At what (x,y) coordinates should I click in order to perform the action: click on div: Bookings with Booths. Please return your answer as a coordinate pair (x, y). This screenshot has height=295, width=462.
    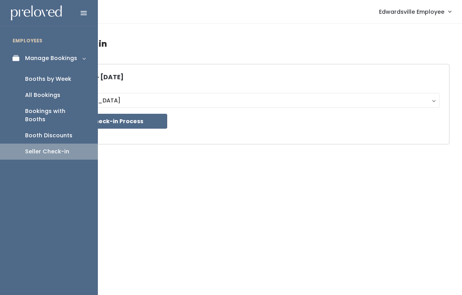
    Looking at the image, I should click on (55, 115).